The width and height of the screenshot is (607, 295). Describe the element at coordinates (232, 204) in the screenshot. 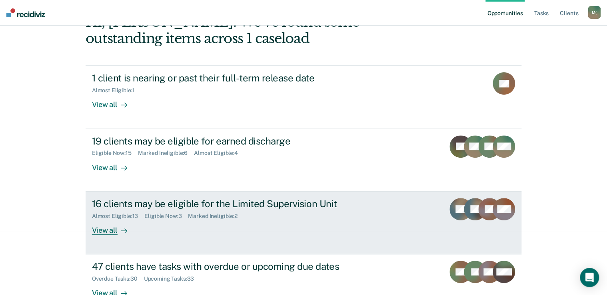

I see `div: 16 clients may be eligible for the Limited Supervision Unit` at that location.